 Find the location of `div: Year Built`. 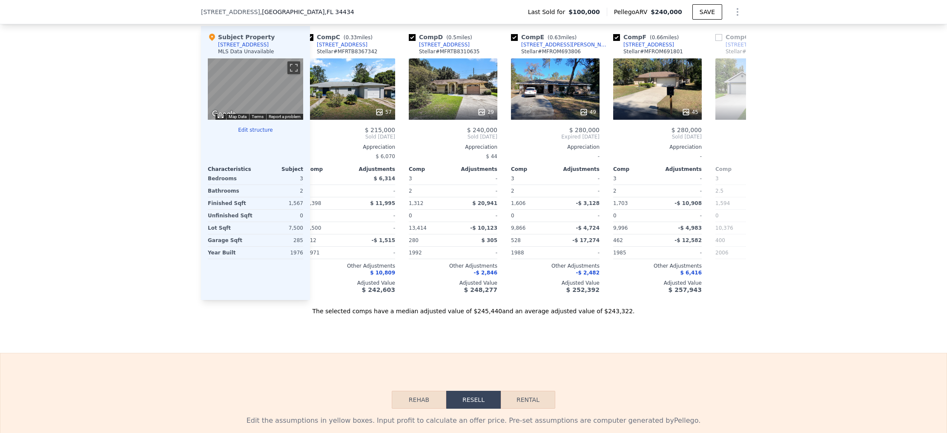

div: Year Built is located at coordinates (231, 252).